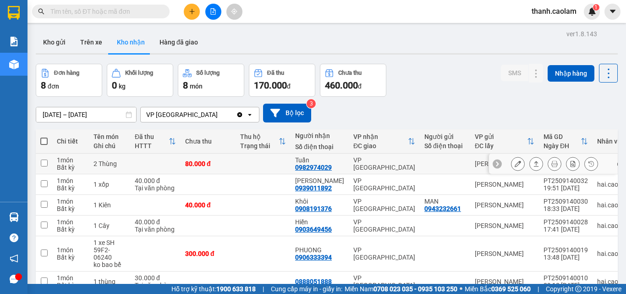  Describe the element at coordinates (179, 42) in the screenshot. I see `button: Hàng đã giao` at that location.